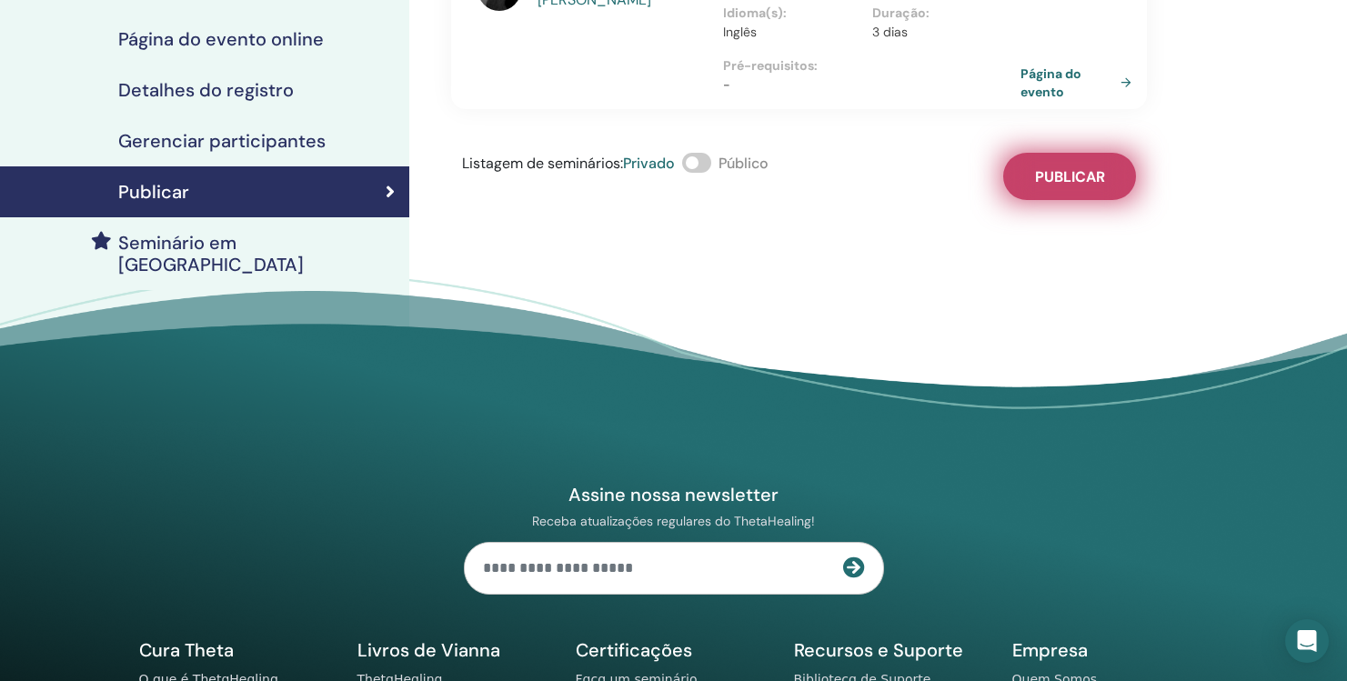  What do you see at coordinates (1050, 650) in the screenshot?
I see `font: Empresa` at bounding box center [1050, 650].